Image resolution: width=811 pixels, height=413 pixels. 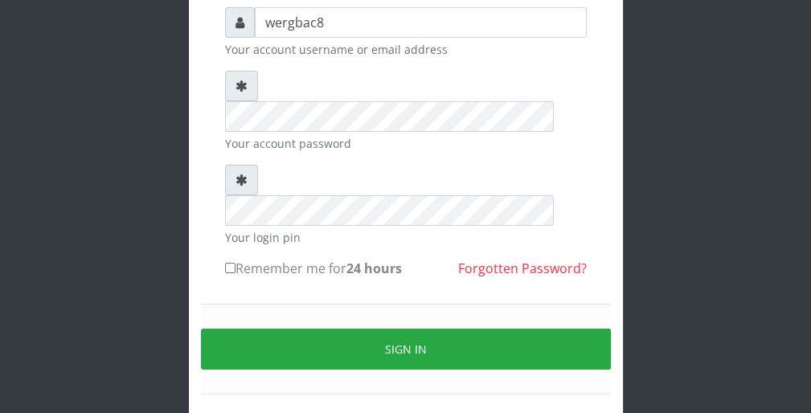 I want to click on input: Username or email address, so click(x=420, y=22).